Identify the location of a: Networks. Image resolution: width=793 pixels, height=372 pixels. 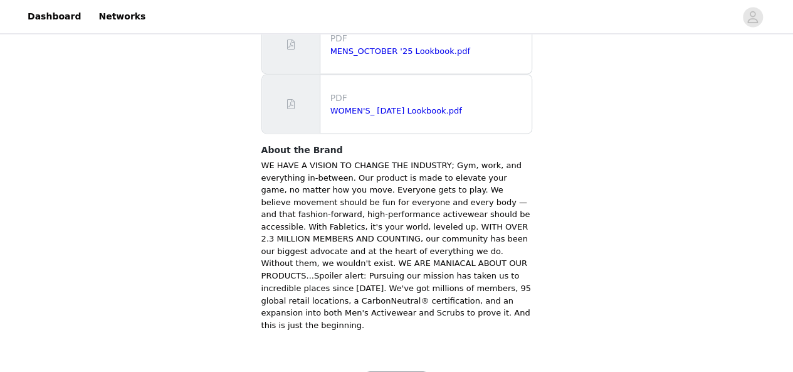
(122, 16).